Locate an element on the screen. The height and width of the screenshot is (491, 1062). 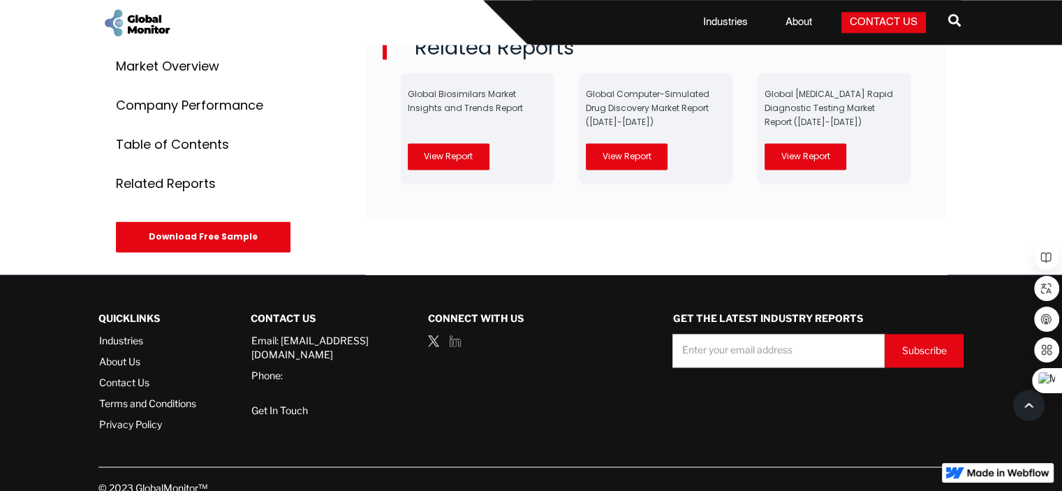
input: Enter your email address is located at coordinates (778, 350).